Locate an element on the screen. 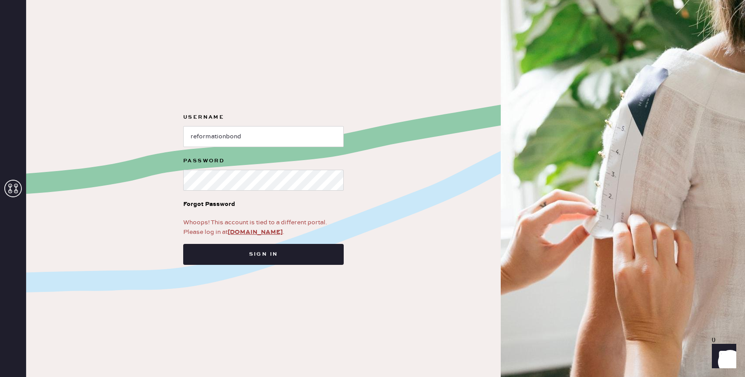 This screenshot has height=377, width=745. div: Forgot Password is located at coordinates (209, 204).